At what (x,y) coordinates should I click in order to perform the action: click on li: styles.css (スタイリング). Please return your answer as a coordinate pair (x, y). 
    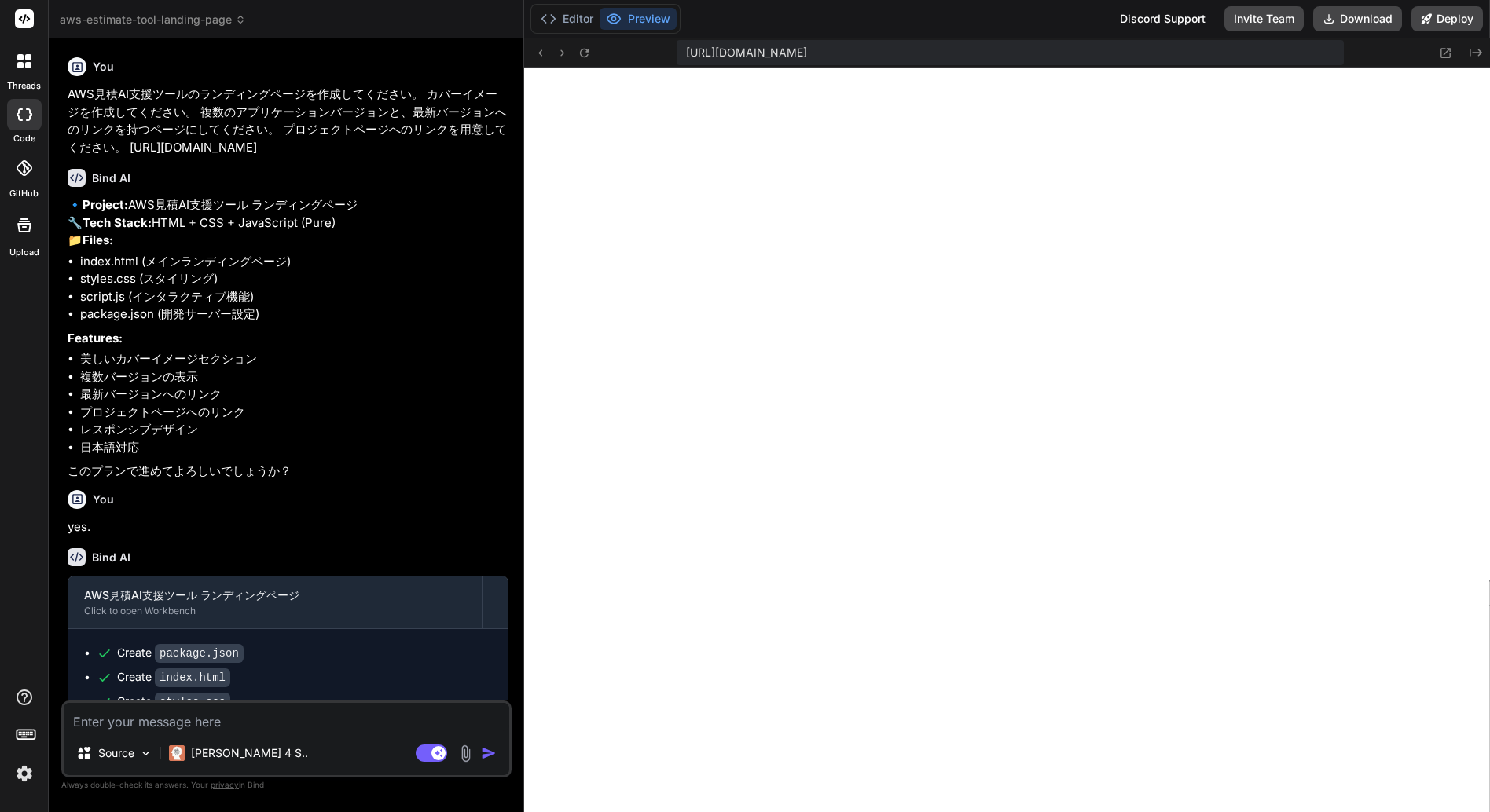
    Looking at the image, I should click on (294, 279).